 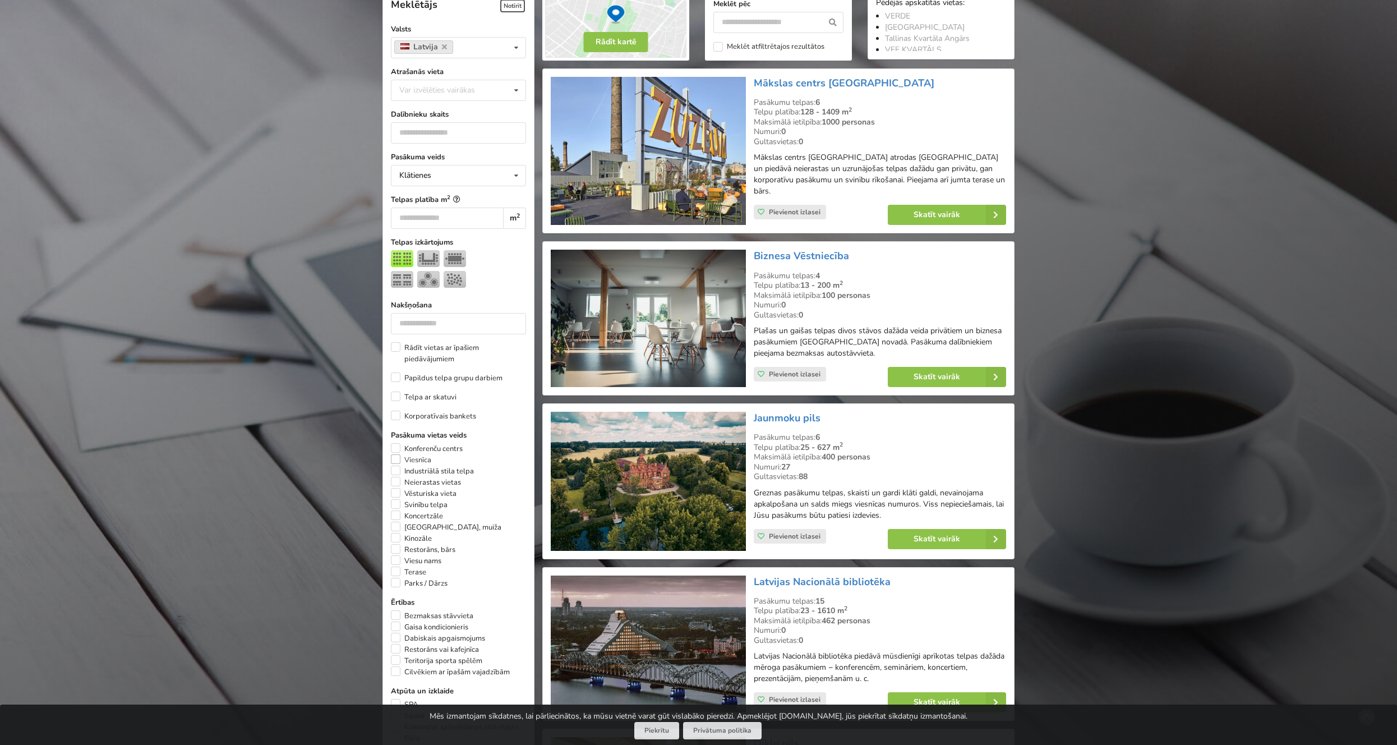 I want to click on label: Kinozāle, so click(x=411, y=538).